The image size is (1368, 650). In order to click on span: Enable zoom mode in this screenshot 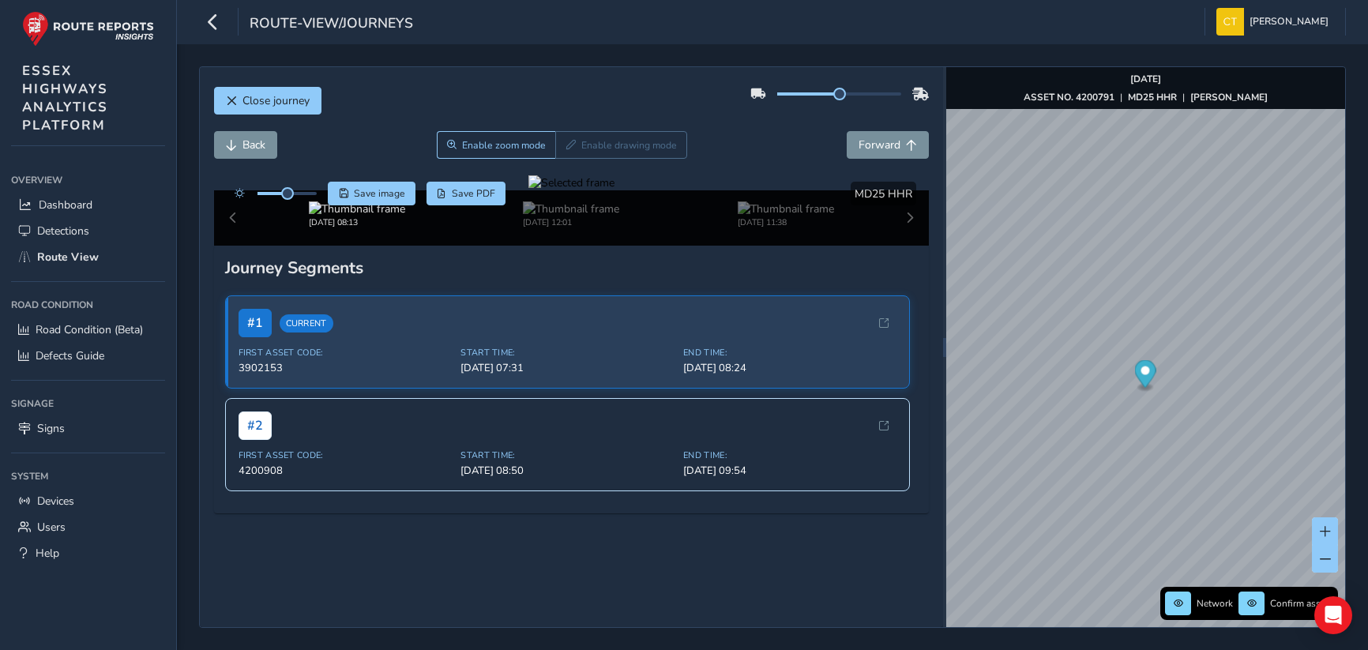, I will do `click(504, 145)`.